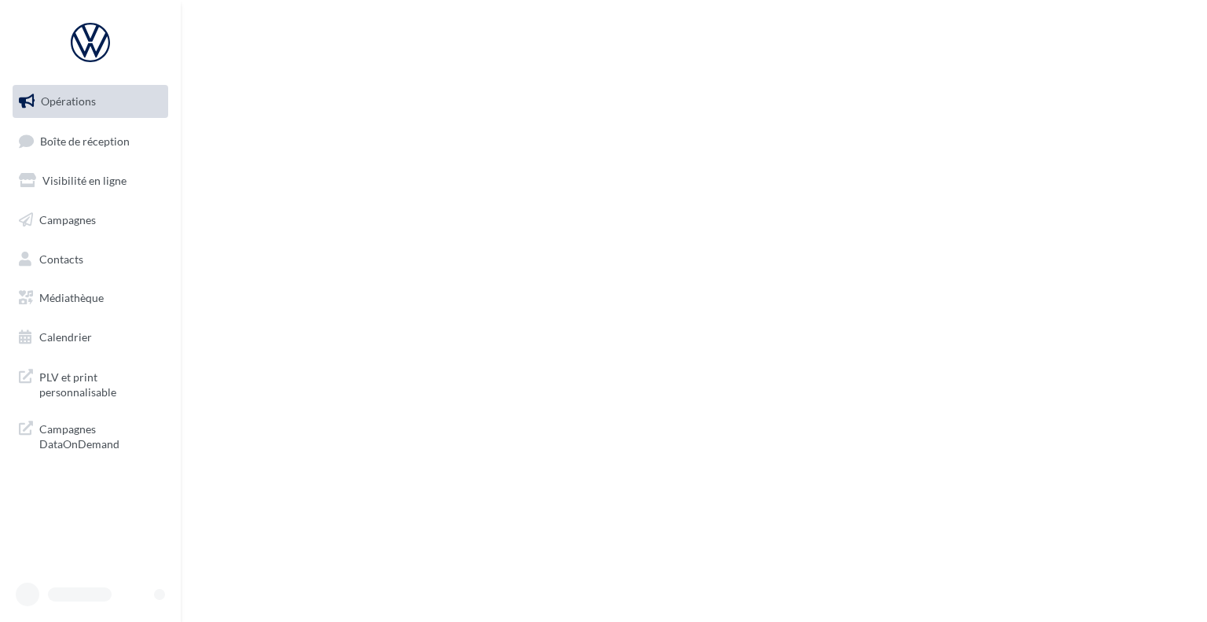 This screenshot has height=622, width=1207. I want to click on span: PLV et print personnalisable, so click(101, 383).